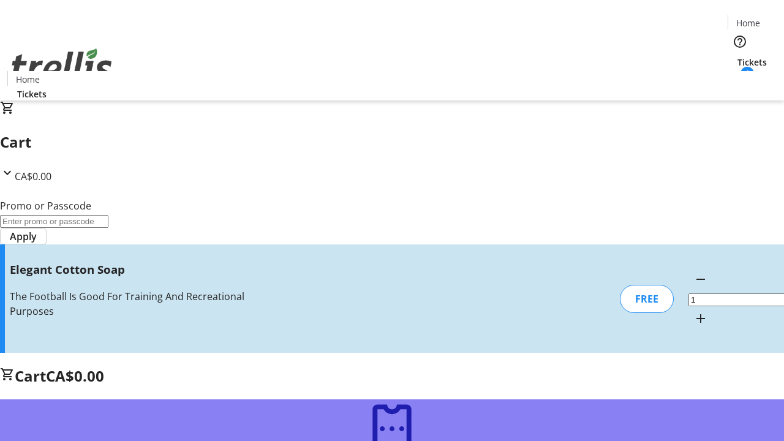  What do you see at coordinates (646, 299) in the screenshot?
I see `div: FREE` at bounding box center [646, 299].